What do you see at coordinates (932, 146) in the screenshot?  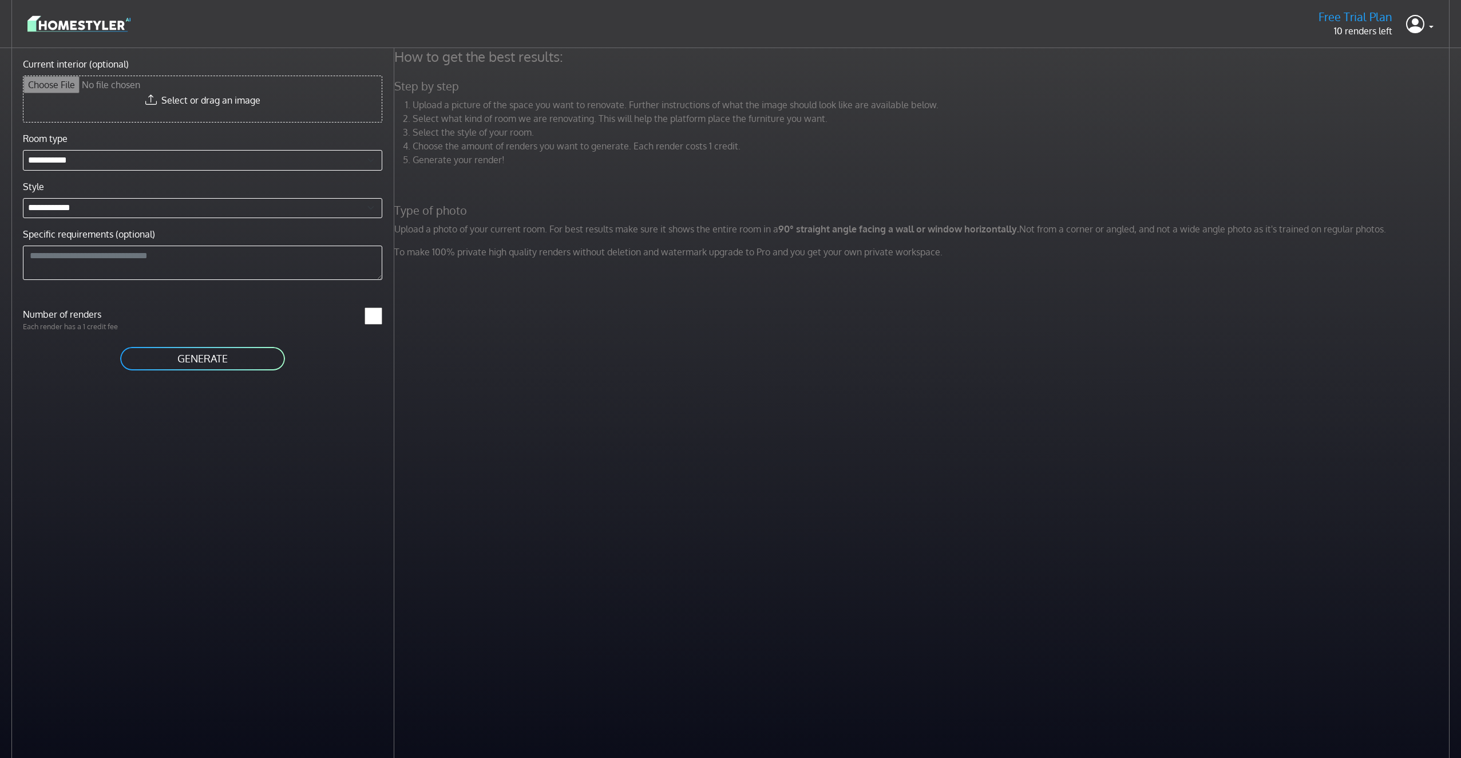 I see `li: Choose the amount of renders you want to generate. Each render costs 1 credit.` at bounding box center [932, 146].